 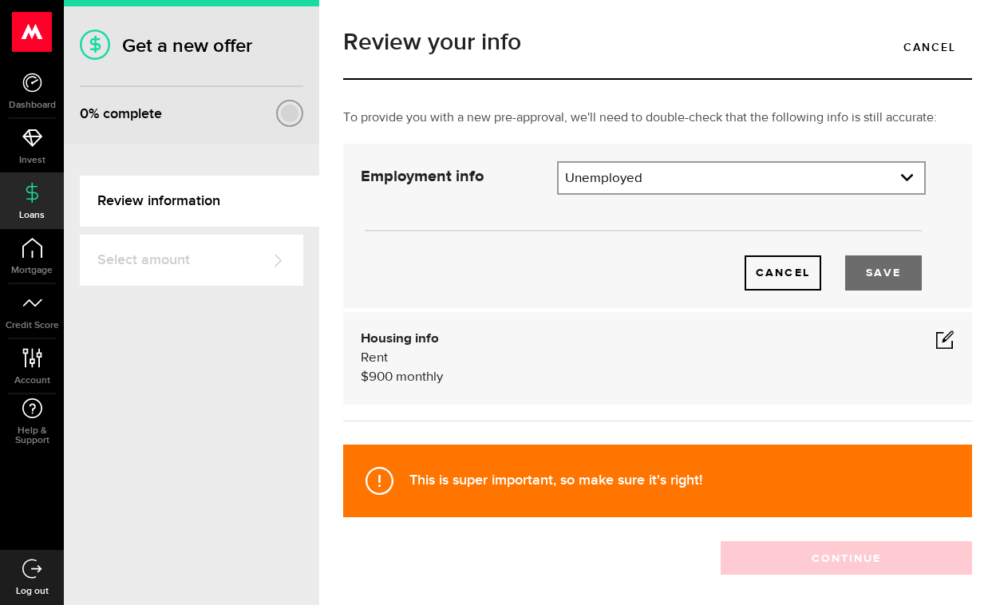 What do you see at coordinates (400, 338) in the screenshot?
I see `b: Housing info` at bounding box center [400, 338].